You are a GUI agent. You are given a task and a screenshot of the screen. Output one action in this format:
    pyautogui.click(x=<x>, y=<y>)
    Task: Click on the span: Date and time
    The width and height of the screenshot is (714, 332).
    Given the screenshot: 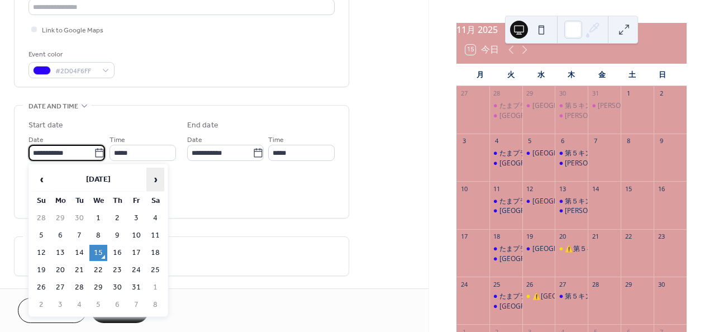 What is the action you would take?
    pyautogui.click(x=53, y=106)
    